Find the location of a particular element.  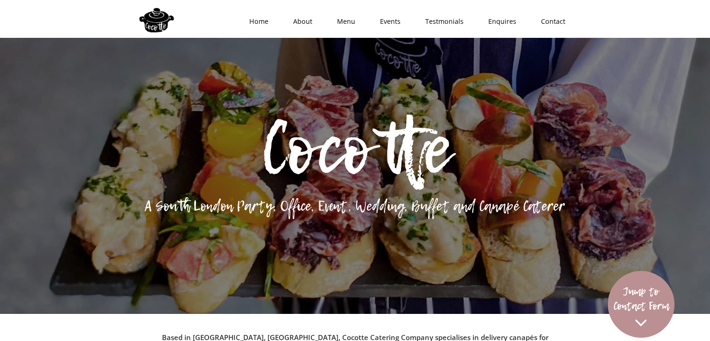

a: Events is located at coordinates (387, 21).